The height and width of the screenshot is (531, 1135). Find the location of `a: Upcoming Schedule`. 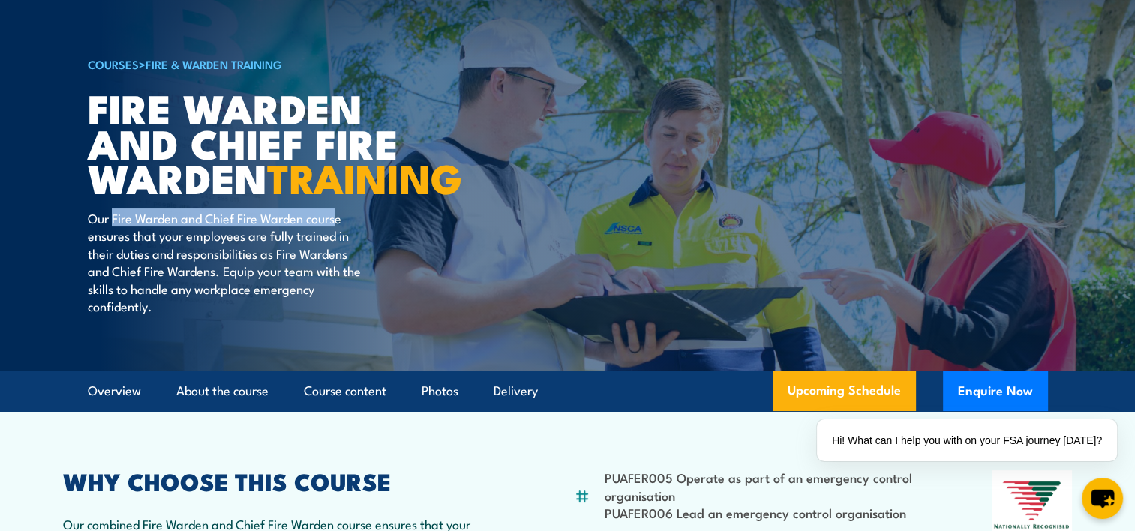

a: Upcoming Schedule is located at coordinates (844, 391).